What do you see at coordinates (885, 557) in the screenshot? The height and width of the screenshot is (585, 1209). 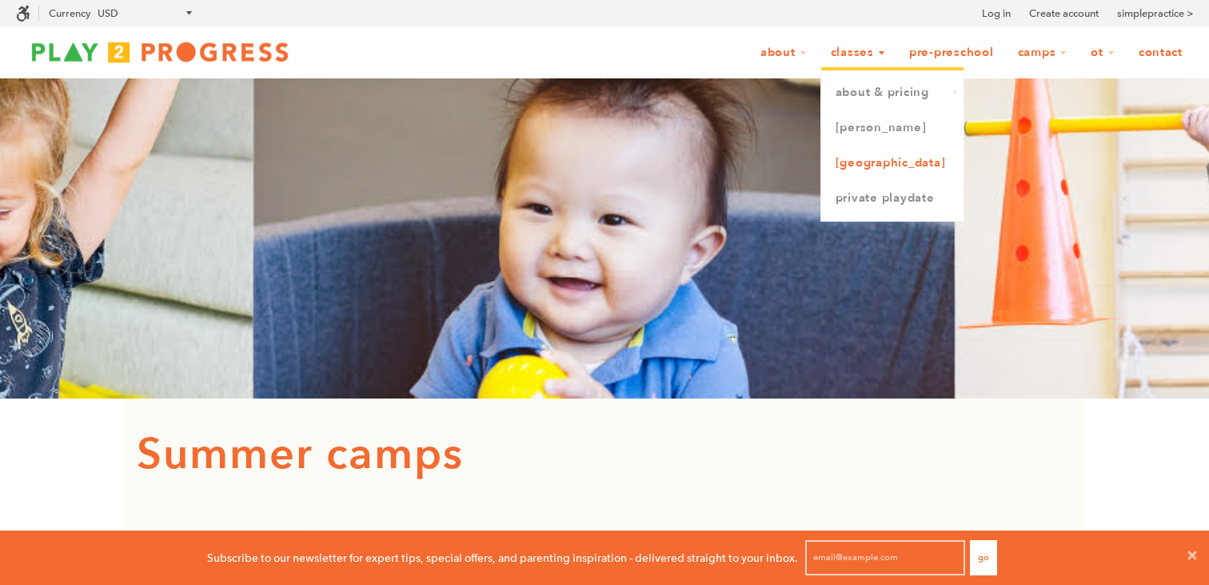 I see `input: email@example.com` at bounding box center [885, 557].